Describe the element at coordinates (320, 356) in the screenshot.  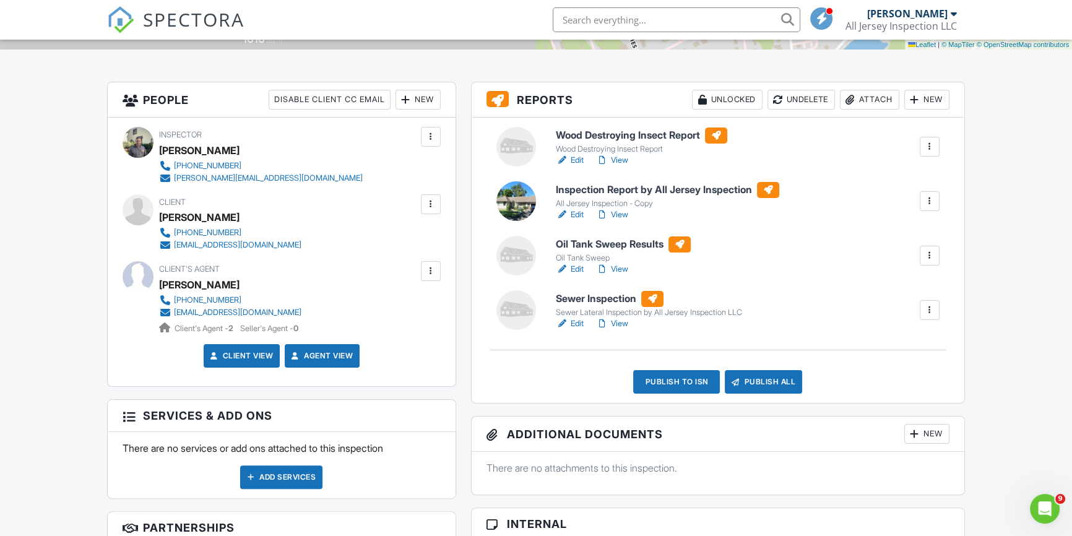
I see `a: Agent View` at that location.